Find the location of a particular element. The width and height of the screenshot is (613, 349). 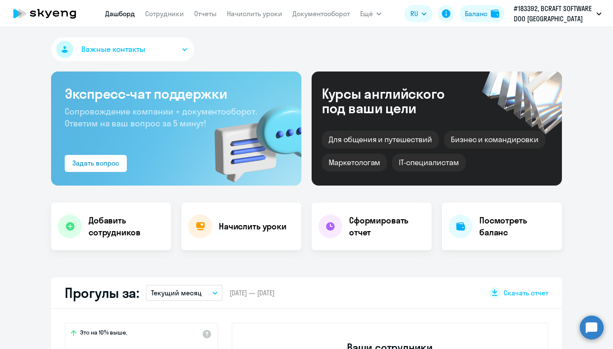

div: Задать вопрос is located at coordinates (96, 163).